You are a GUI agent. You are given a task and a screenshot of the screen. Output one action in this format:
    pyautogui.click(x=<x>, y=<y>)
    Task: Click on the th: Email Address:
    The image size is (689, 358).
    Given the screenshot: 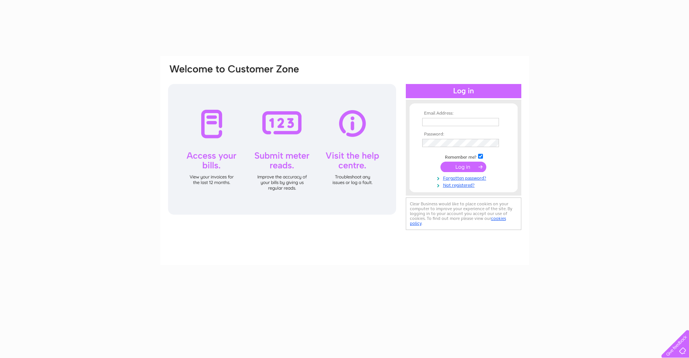 What is the action you would take?
    pyautogui.click(x=464, y=113)
    